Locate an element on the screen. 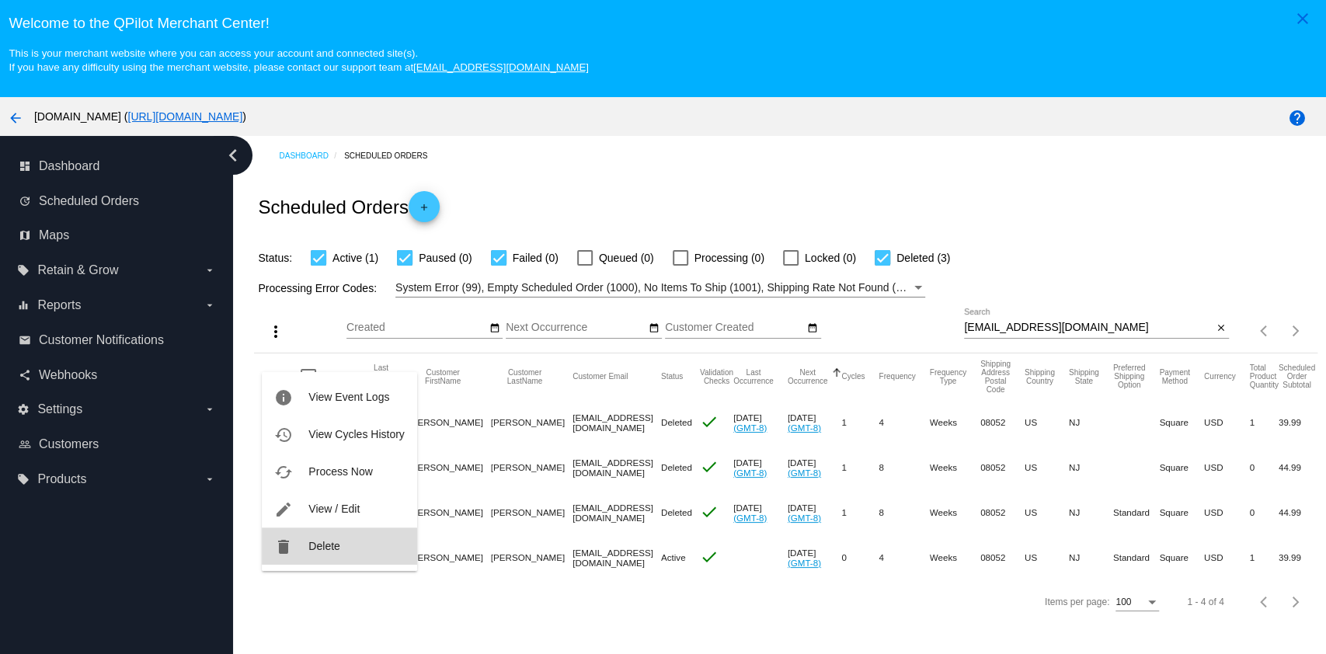 This screenshot has height=654, width=1326. span: View Cycles History is located at coordinates (356, 434).